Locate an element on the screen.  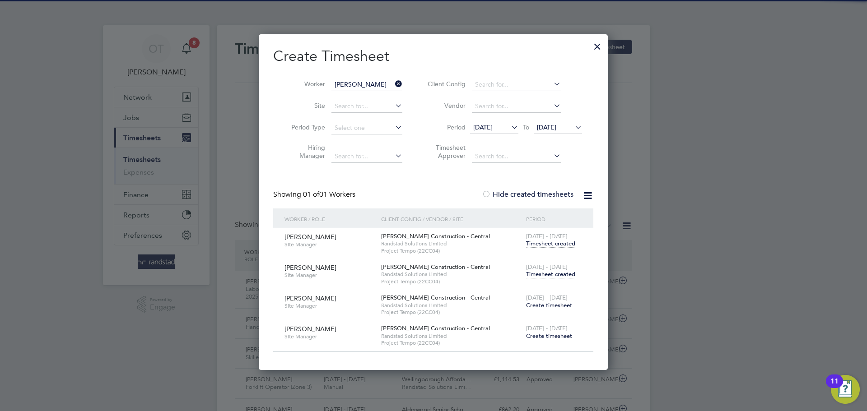
label: Period is located at coordinates (445, 127).